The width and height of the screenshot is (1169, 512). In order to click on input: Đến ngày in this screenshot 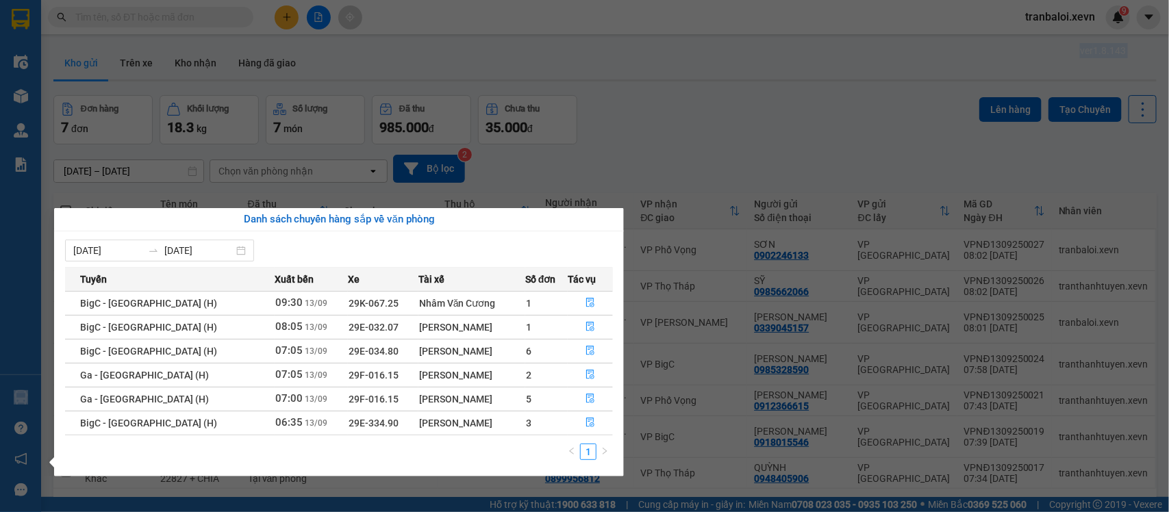, I will do `click(199, 251)`.